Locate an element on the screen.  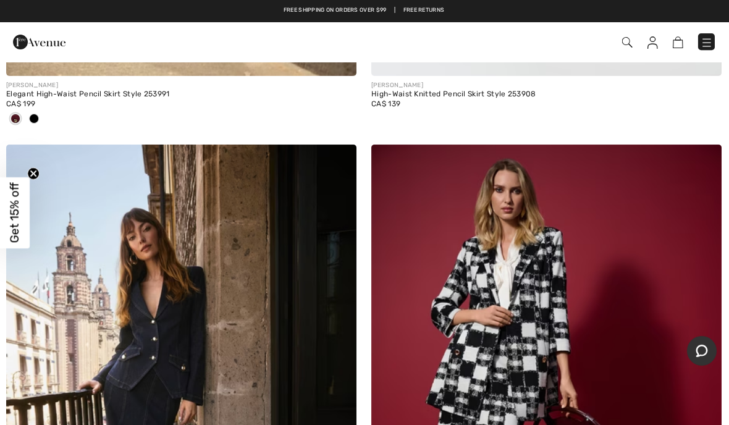
span: Get 15% off is located at coordinates (15, 212).